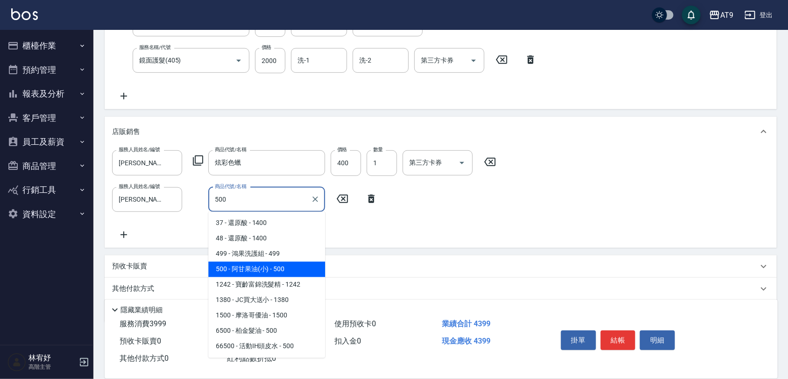 This screenshot has width=788, height=379. I want to click on p: 預收卡販賣, so click(129, 266).